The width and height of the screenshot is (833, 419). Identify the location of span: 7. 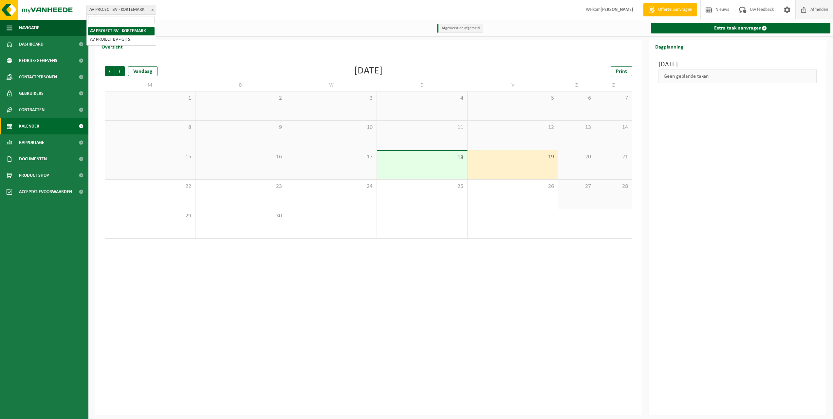
(614, 98).